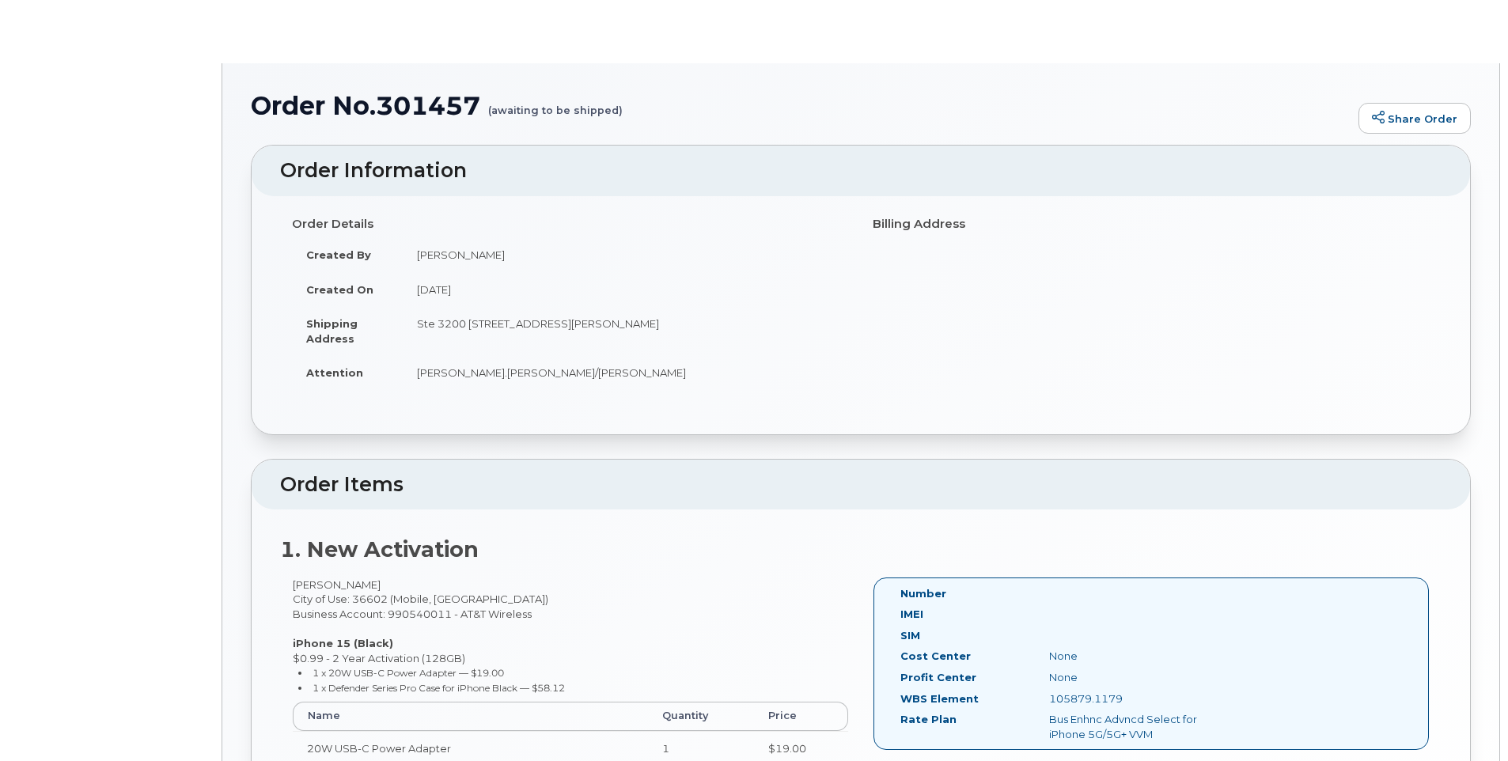 The width and height of the screenshot is (1508, 761). I want to click on h4: Order Details, so click(570, 224).